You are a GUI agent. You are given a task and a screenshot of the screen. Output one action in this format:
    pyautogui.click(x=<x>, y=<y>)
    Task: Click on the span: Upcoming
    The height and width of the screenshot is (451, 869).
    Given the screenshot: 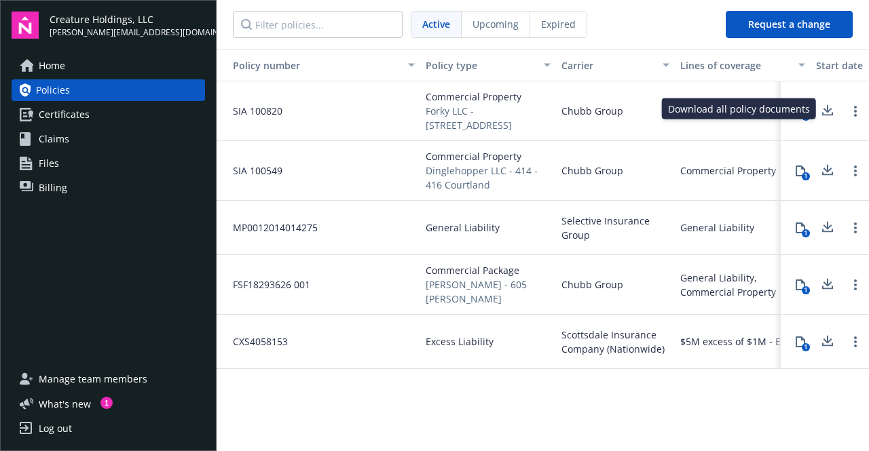 What is the action you would take?
    pyautogui.click(x=495, y=24)
    